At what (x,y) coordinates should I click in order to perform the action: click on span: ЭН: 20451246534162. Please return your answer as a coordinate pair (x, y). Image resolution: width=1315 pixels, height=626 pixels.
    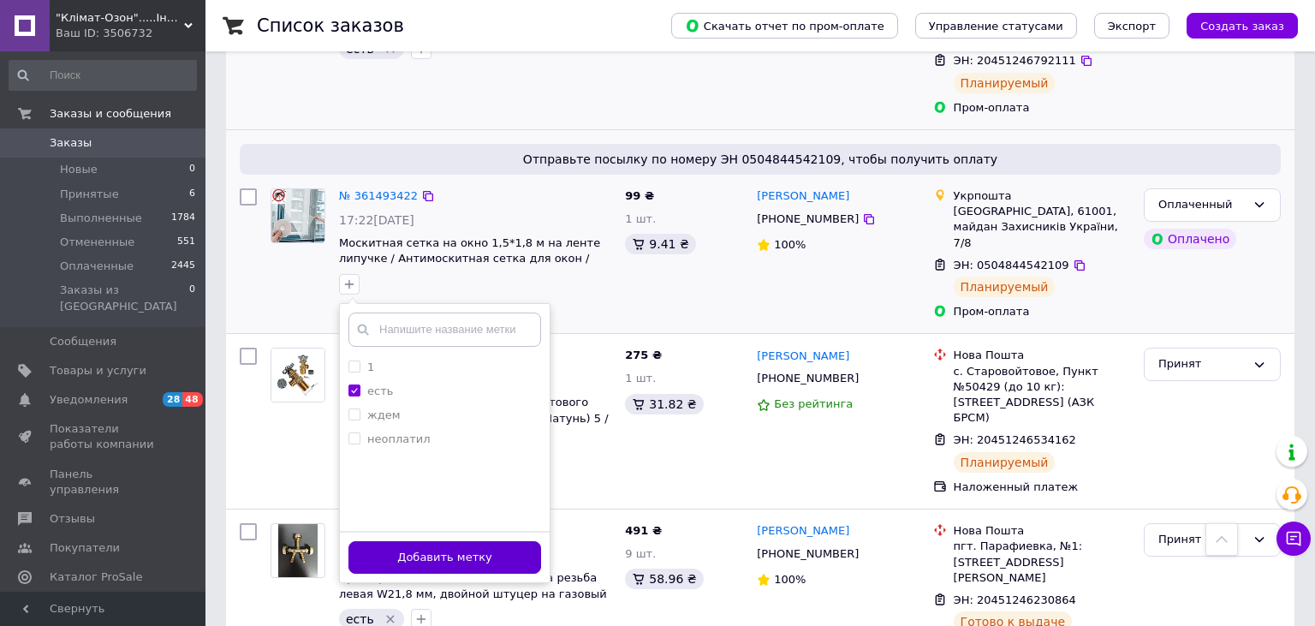
    Looking at the image, I should click on (1014, 439).